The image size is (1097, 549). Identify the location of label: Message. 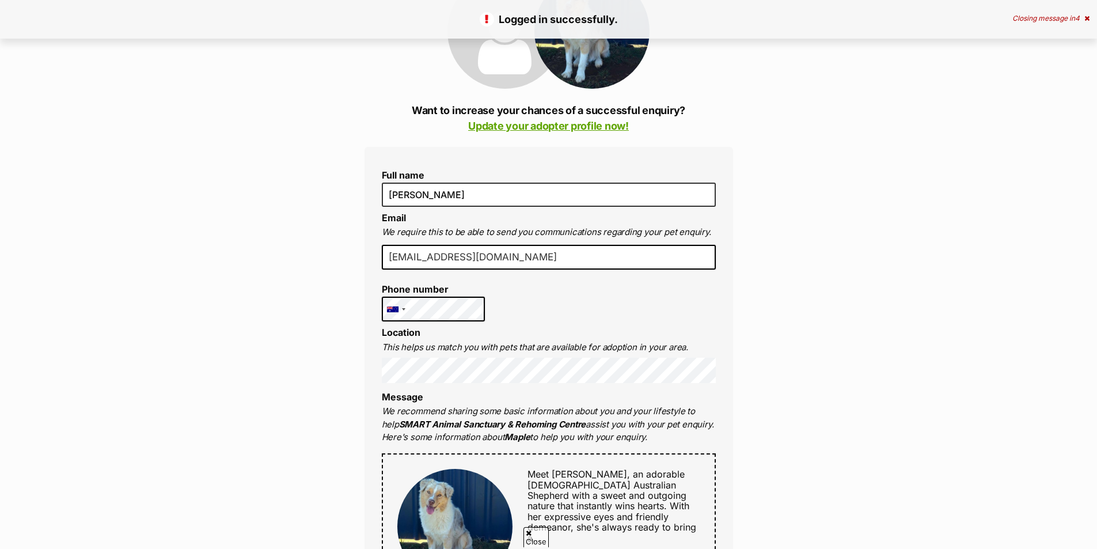
(402, 397).